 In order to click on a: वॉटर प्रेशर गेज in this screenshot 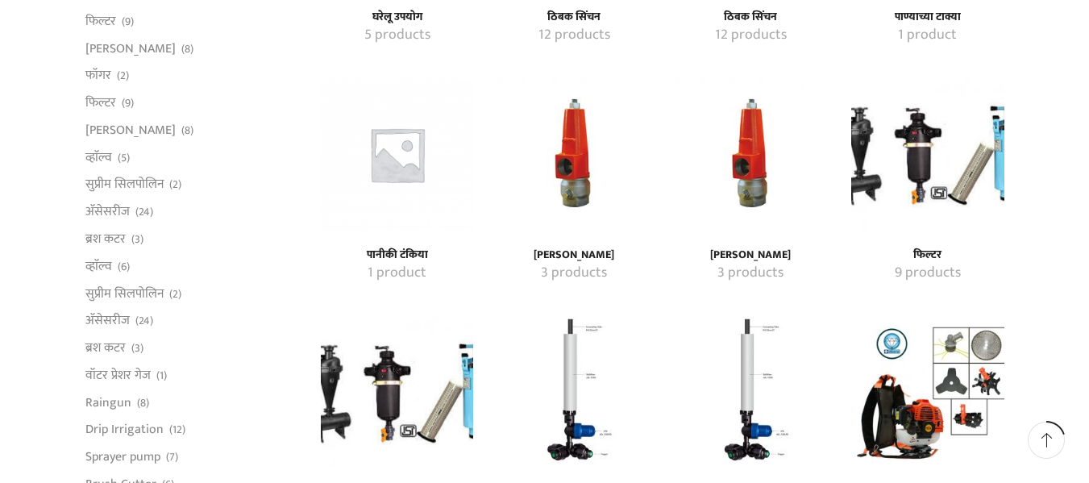, I will do `click(118, 375)`.